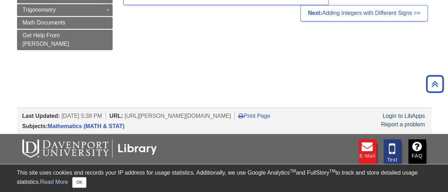 This screenshot has width=448, height=192. What do you see at coordinates (35, 125) in the screenshot?
I see `span: Subjects:` at bounding box center [35, 125].